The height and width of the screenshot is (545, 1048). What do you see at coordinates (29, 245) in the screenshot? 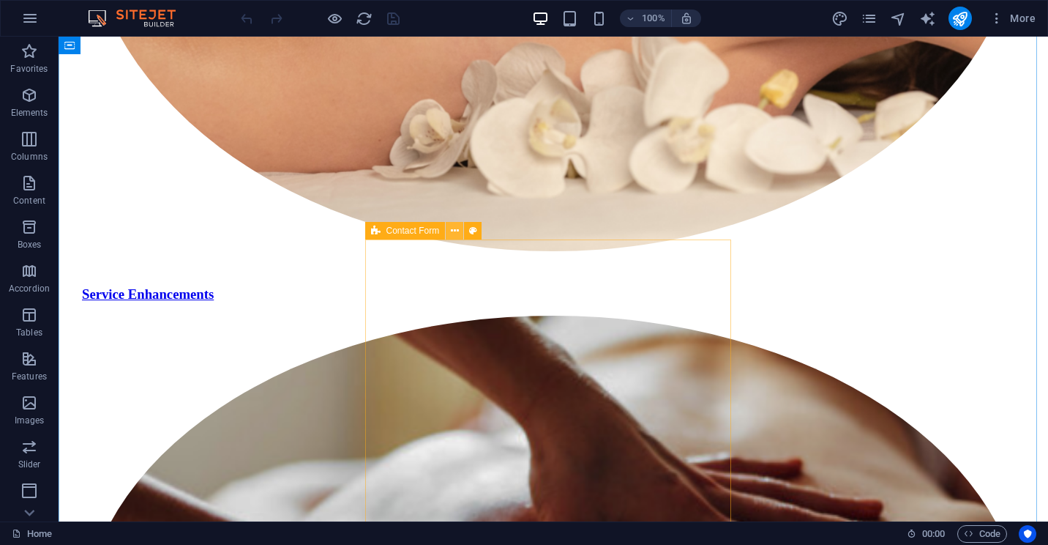
I see `p: Boxes` at bounding box center [29, 245].